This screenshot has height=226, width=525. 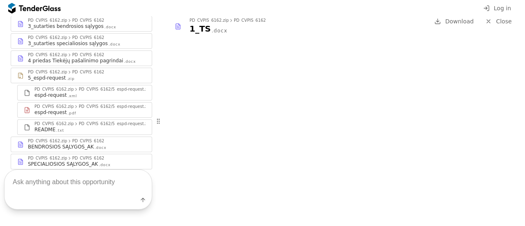 What do you see at coordinates (81, 41) in the screenshot?
I see `a: PD_CVPIS_6162.zipPD_CVPIS_61623_sutarties specialiosios sąlygos.docx` at bounding box center [81, 41].